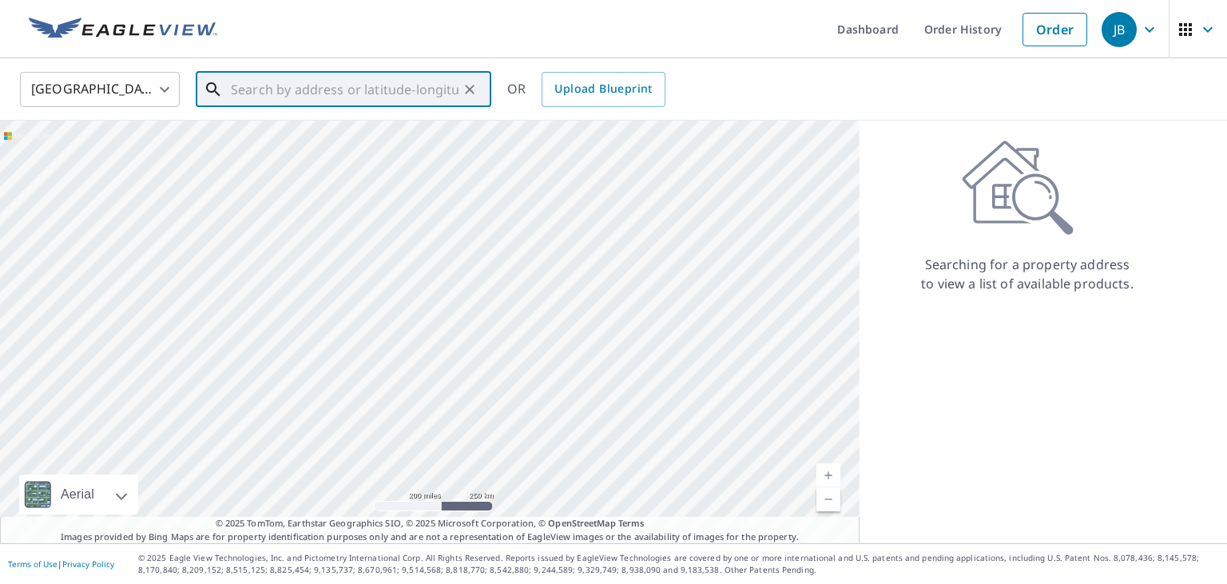 The image size is (1227, 584). Describe the element at coordinates (829, 499) in the screenshot. I see `a: Current Level 5, Zoom Out` at that location.